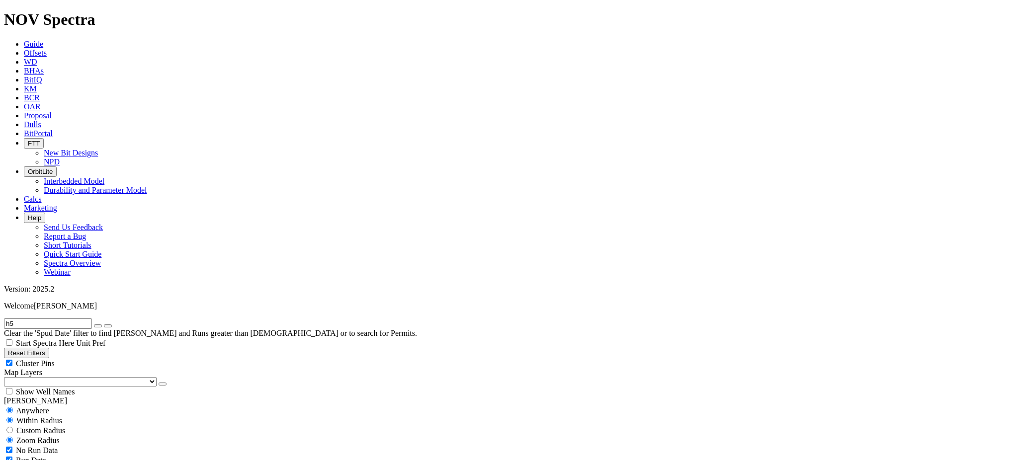 The image size is (1018, 460). I want to click on button: FTT, so click(34, 143).